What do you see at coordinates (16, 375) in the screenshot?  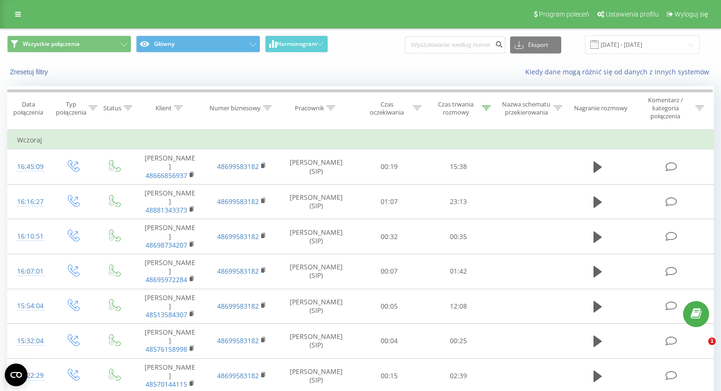 I see `button: Open CMP widget` at bounding box center [16, 375].